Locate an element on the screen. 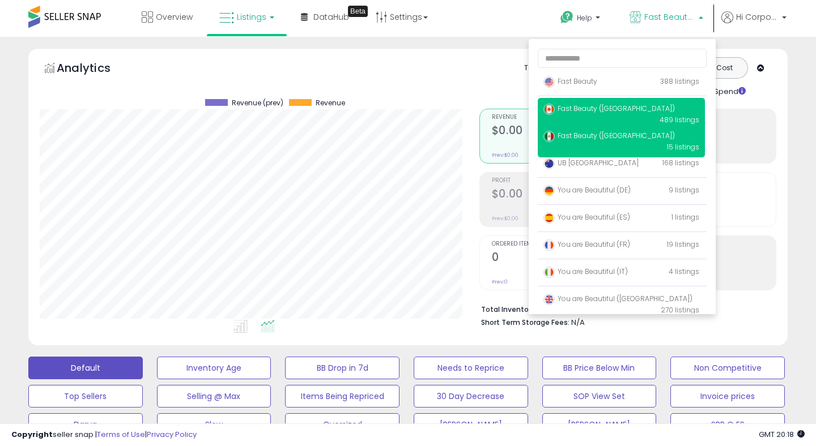 Image resolution: width=816 pixels, height=446 pixels. button: Top Sellers is located at coordinates (86, 397).